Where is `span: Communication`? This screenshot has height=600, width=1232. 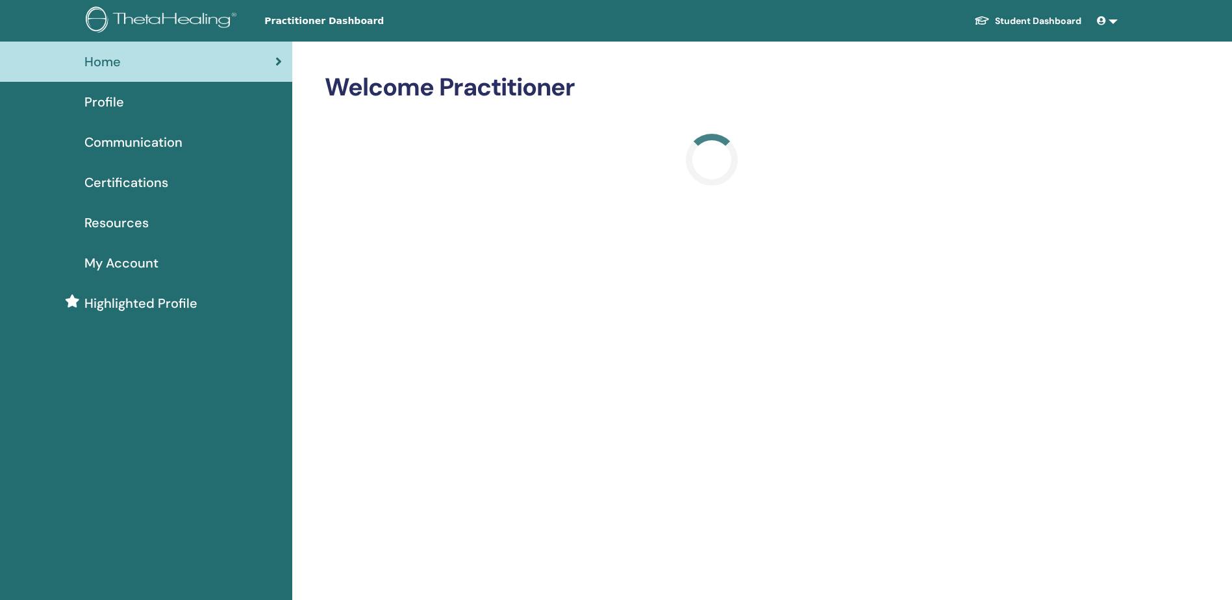 span: Communication is located at coordinates (133, 142).